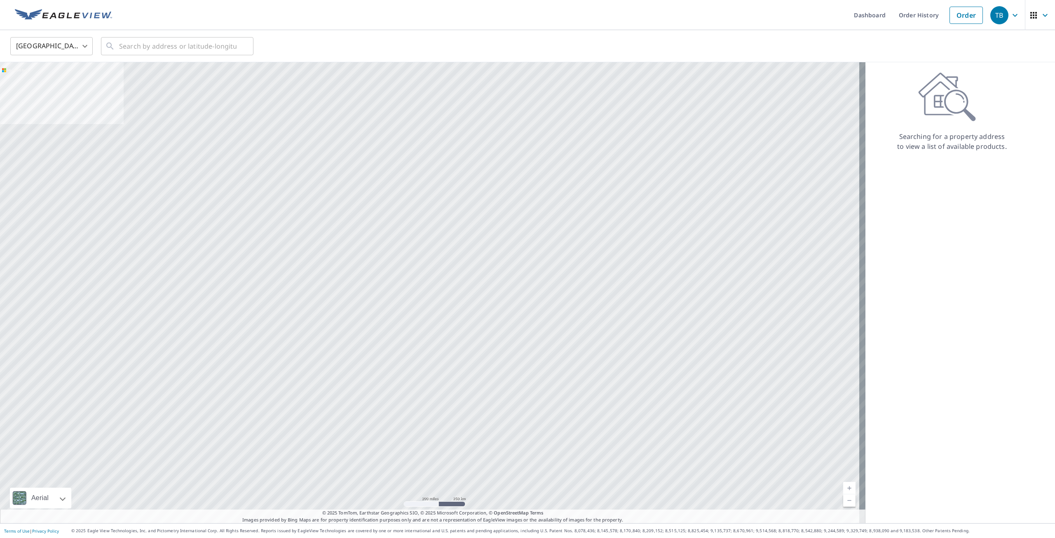 The image size is (1055, 538). Describe the element at coordinates (537, 512) in the screenshot. I see `a: Terms` at that location.